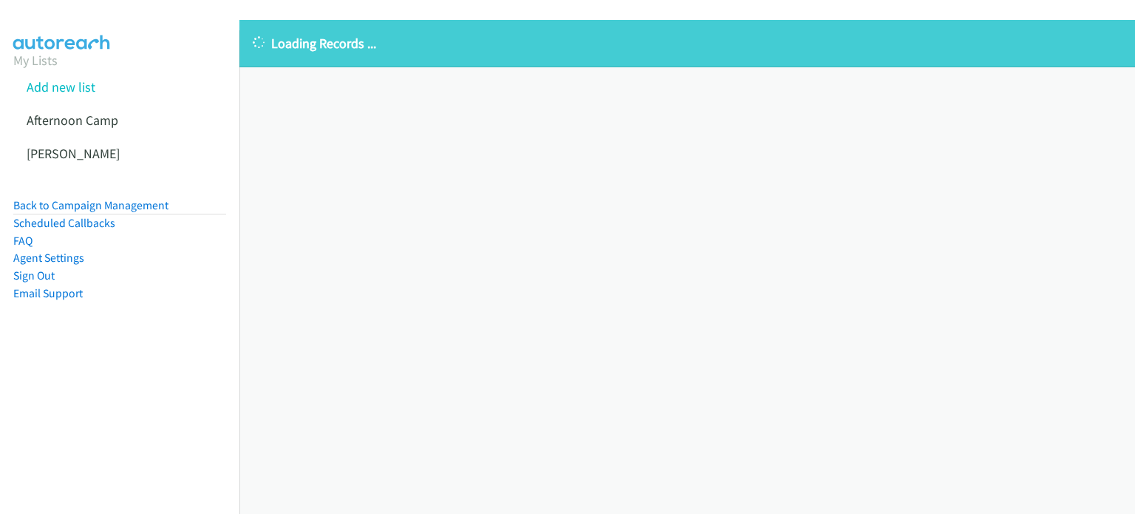  I want to click on a: Back to Campaign Management, so click(91, 205).